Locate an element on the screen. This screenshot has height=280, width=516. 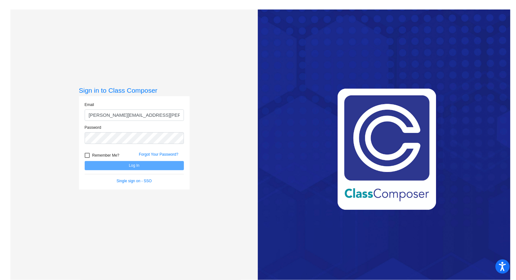
label: Password is located at coordinates (93, 127).